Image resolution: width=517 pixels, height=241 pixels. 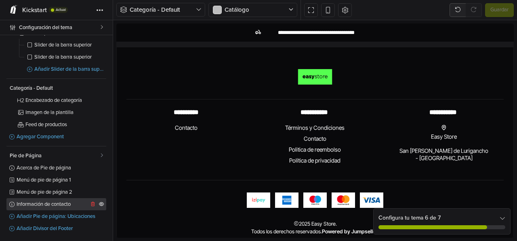 What do you see at coordinates (199, 177) in the screenshot?
I see `img: https://assets.jumpseller.com/public/payment-logos/maestro.svg` at bounding box center [199, 177].